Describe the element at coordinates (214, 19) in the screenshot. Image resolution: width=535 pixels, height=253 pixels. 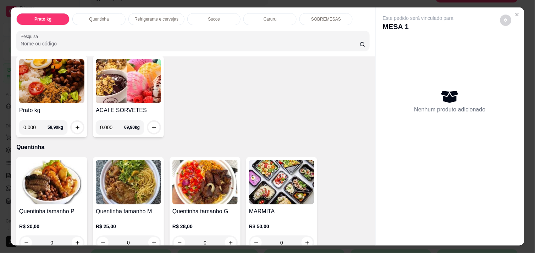
I see `p: Sucos` at that location.